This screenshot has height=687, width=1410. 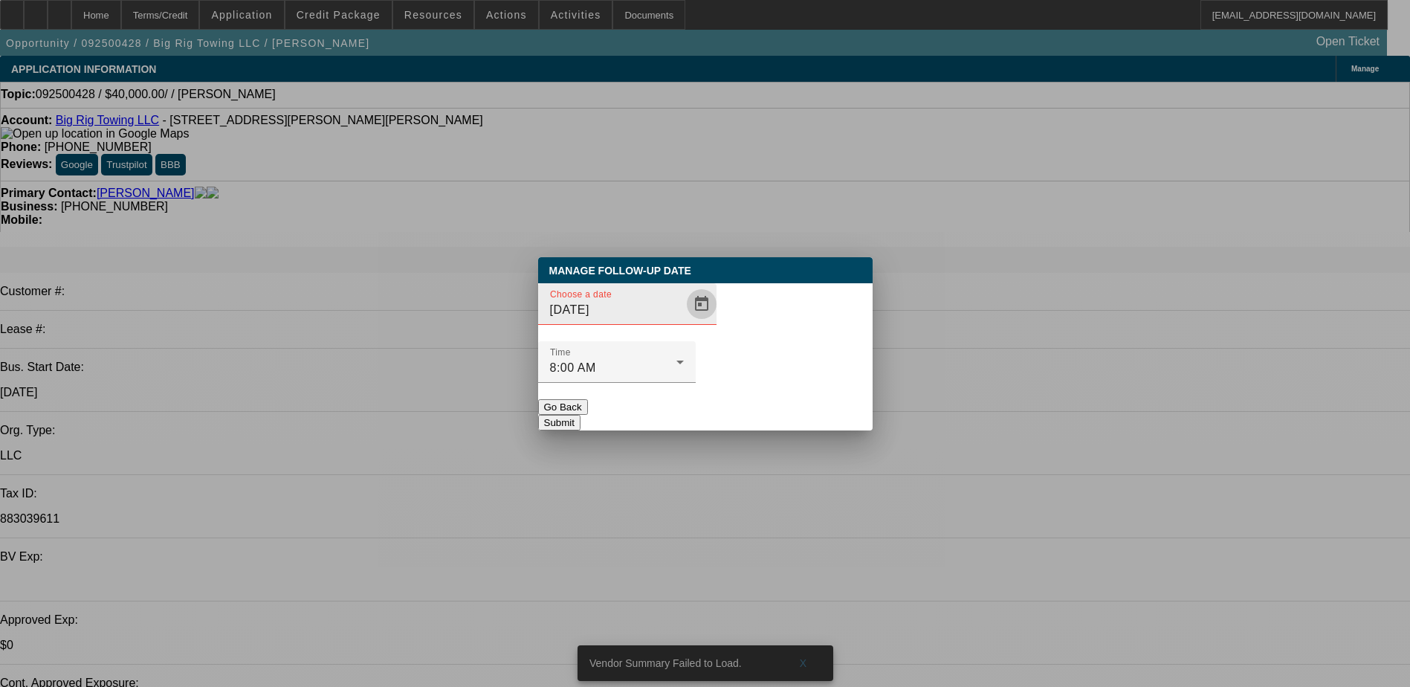 What do you see at coordinates (559, 422) in the screenshot?
I see `button: Submit` at bounding box center [559, 422].